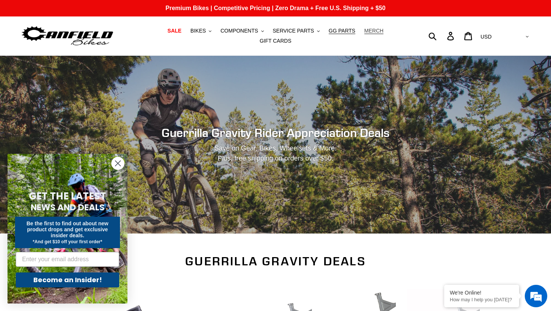  What do you see at coordinates (481, 300) in the screenshot?
I see `p: How may I help you today?` at bounding box center [481, 300].